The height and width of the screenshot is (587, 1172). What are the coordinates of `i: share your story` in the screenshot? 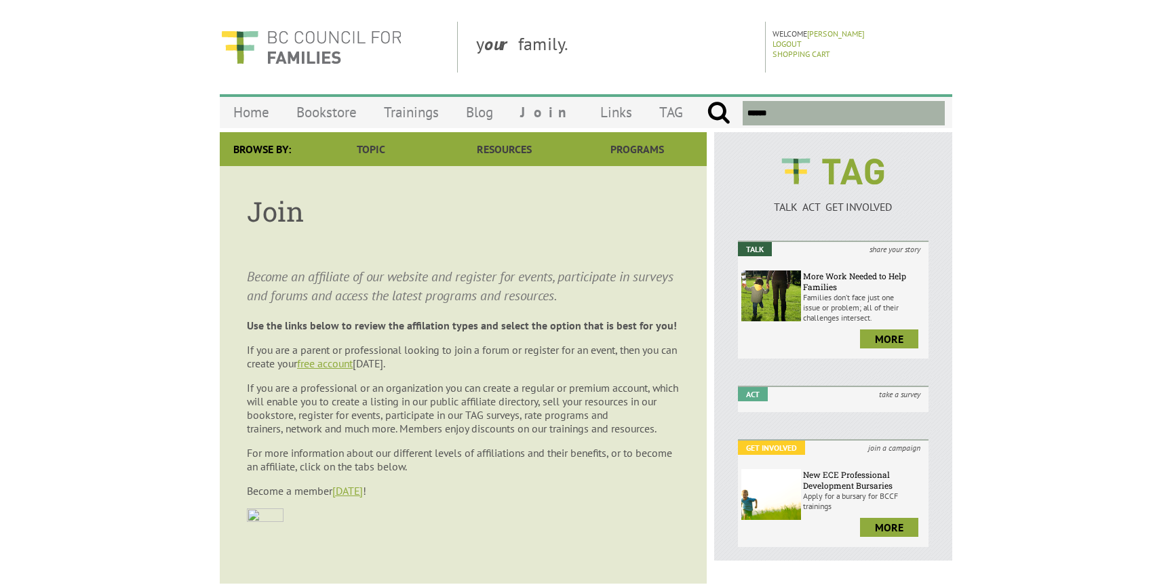 It's located at (895, 249).